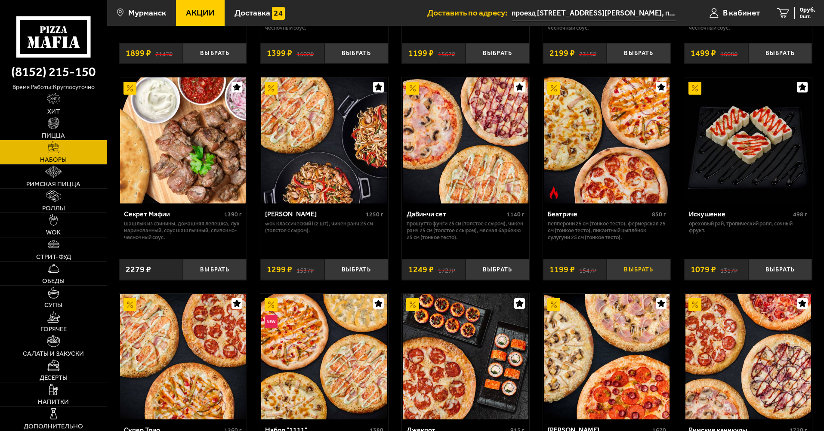 The height and width of the screenshot is (431, 824). I want to click on span: 850 г, so click(658, 214).